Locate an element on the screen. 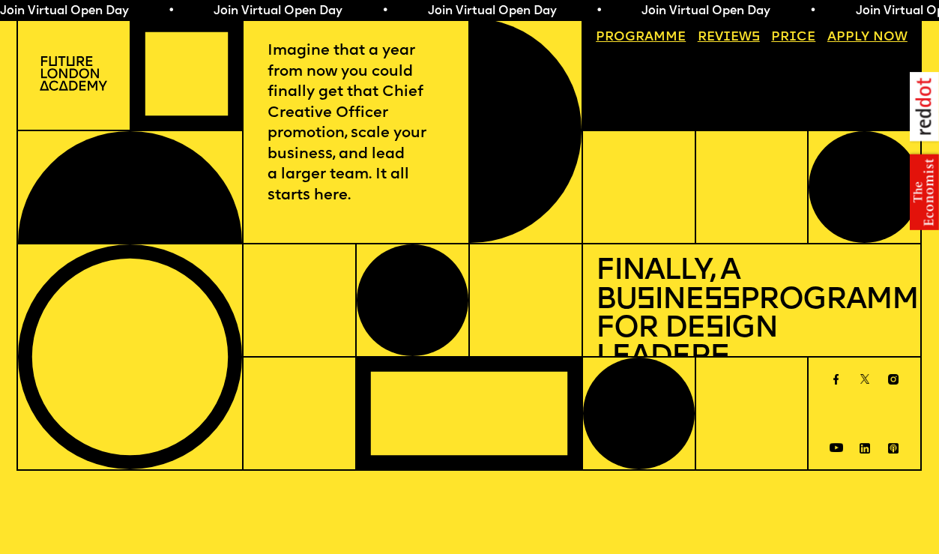 Image resolution: width=939 pixels, height=554 pixels. a: Price is located at coordinates (794, 37).